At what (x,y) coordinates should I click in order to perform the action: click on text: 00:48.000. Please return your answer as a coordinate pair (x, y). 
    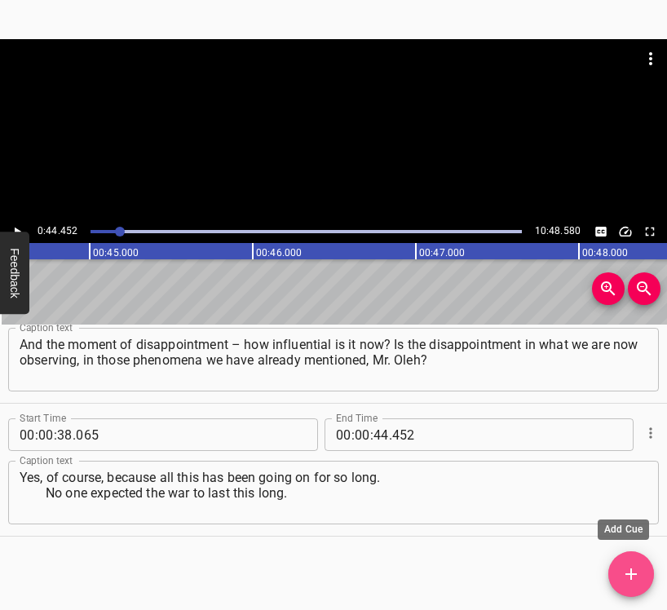
    Looking at the image, I should click on (605, 253).